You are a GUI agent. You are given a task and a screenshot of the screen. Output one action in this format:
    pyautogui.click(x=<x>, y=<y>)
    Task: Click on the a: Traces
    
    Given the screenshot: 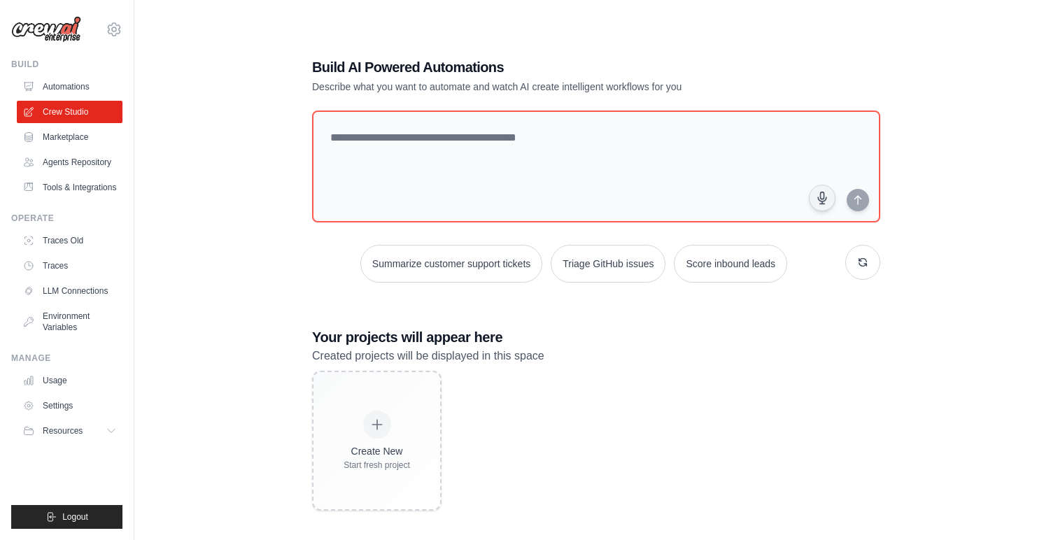 What is the action you would take?
    pyautogui.click(x=69, y=266)
    